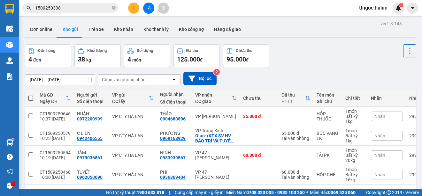 This screenshot has height=196, width=422. What do you see at coordinates (380, 117) in the screenshot?
I see `span: Nhãn` at bounding box center [380, 117].